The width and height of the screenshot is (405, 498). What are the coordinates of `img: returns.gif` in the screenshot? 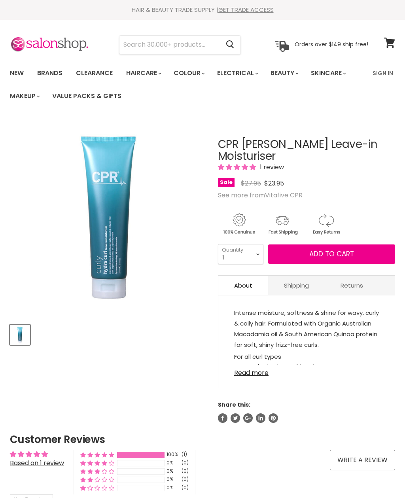 It's located at (326, 224).